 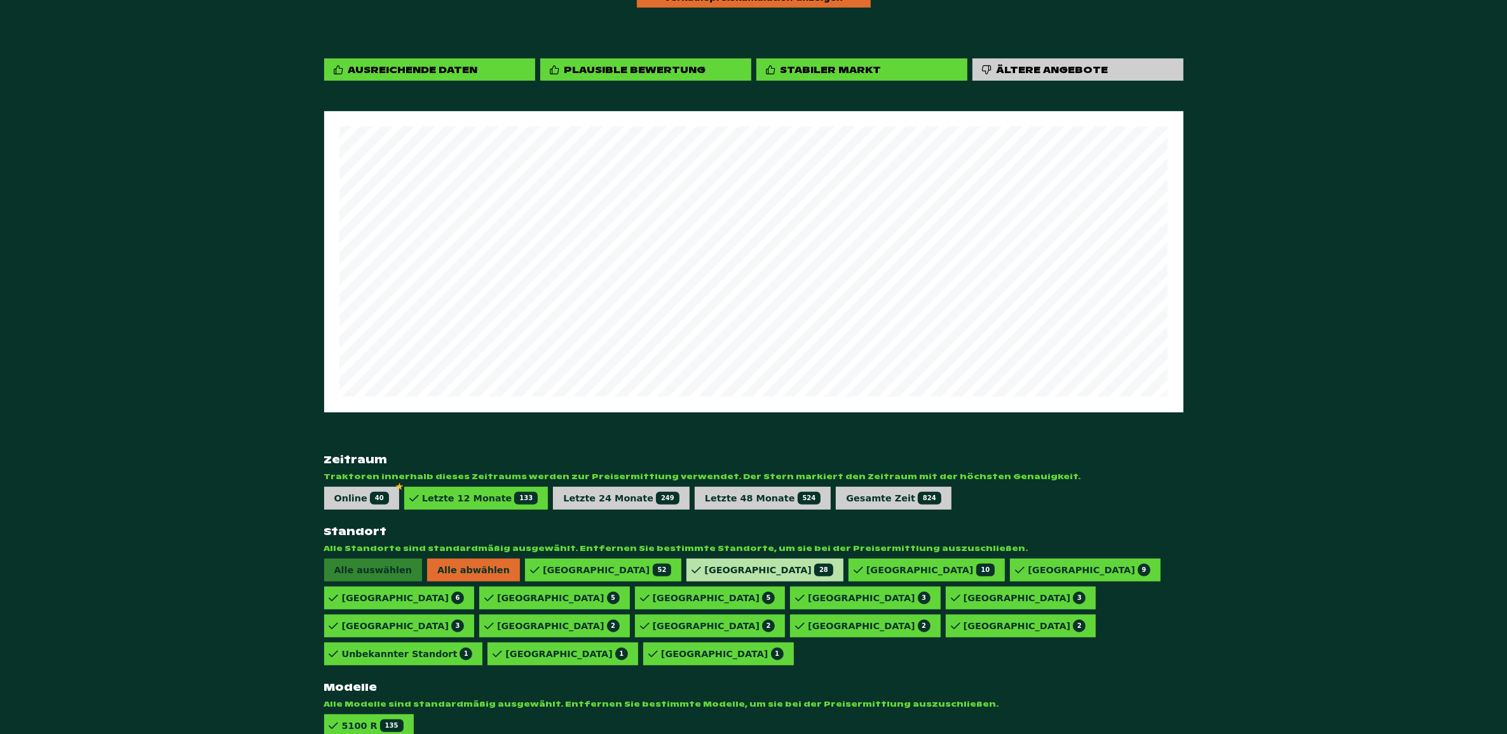 I want to click on span: Alle abwählen, so click(x=474, y=570).